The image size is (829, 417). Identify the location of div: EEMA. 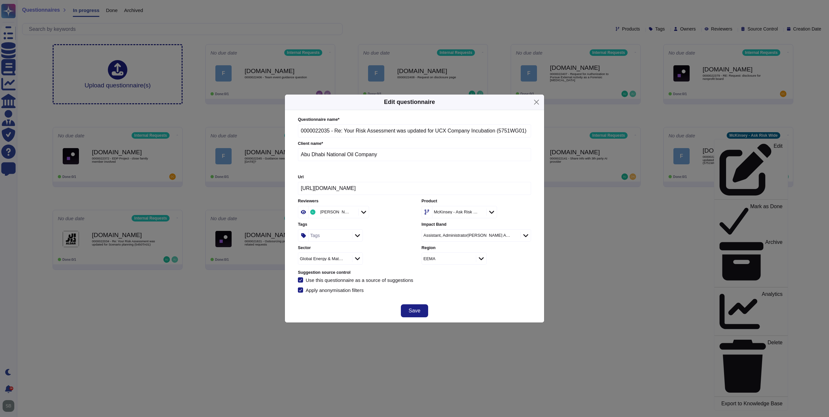
(429, 259).